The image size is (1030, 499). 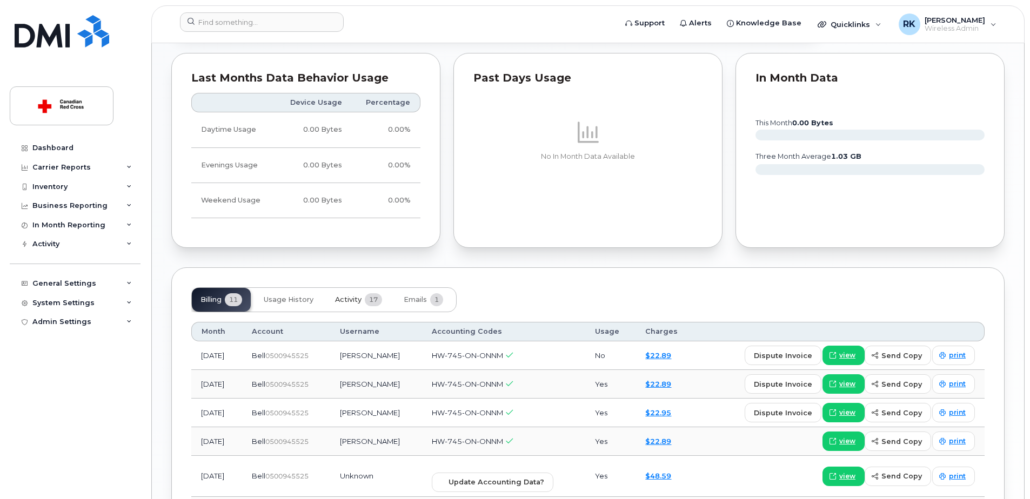 I want to click on div: Reza Khorrami, so click(x=947, y=24).